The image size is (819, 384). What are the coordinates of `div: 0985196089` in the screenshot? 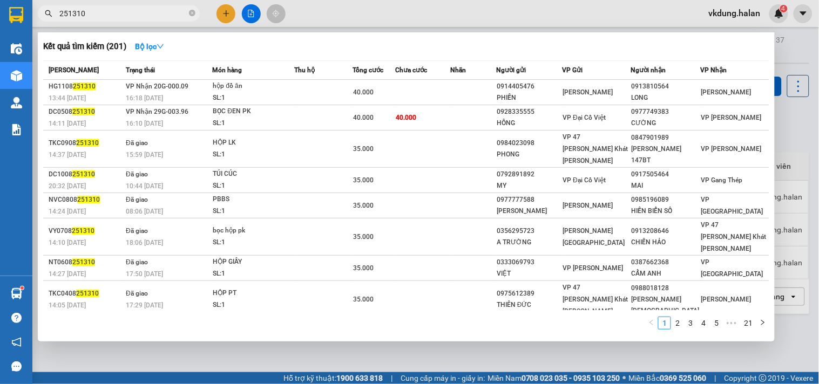 It's located at (666, 200).